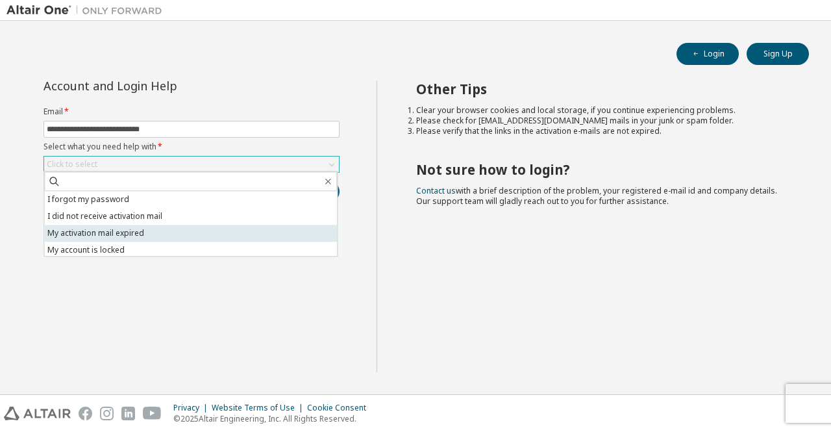 Image resolution: width=831 pixels, height=432 pixels. Describe the element at coordinates (192, 408) in the screenshot. I see `div: Privacy` at that location.